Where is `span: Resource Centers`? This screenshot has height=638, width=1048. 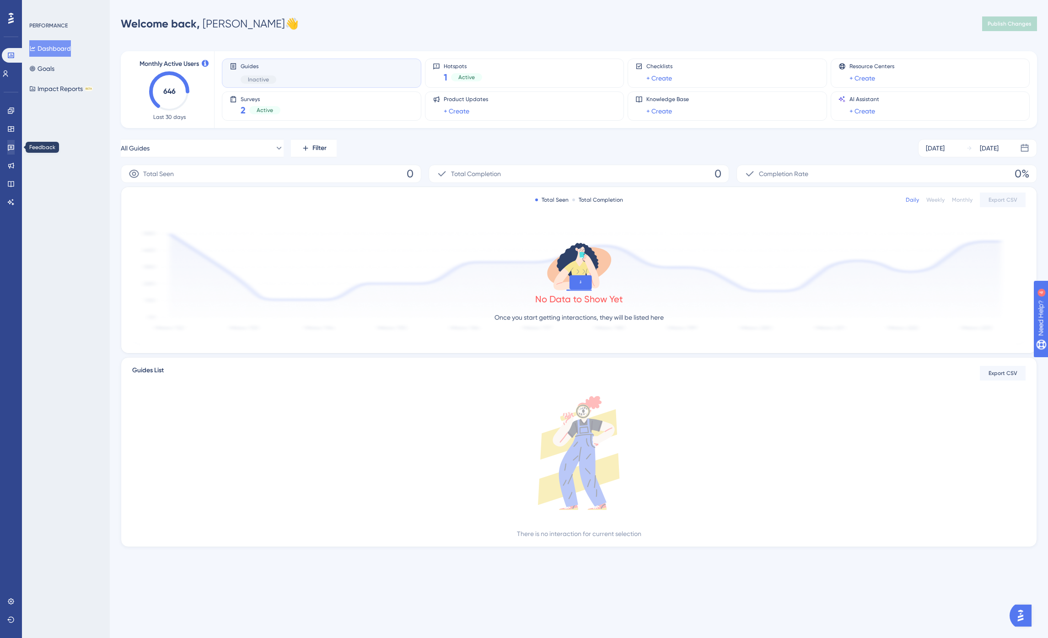 span: Resource Centers is located at coordinates (872, 66).